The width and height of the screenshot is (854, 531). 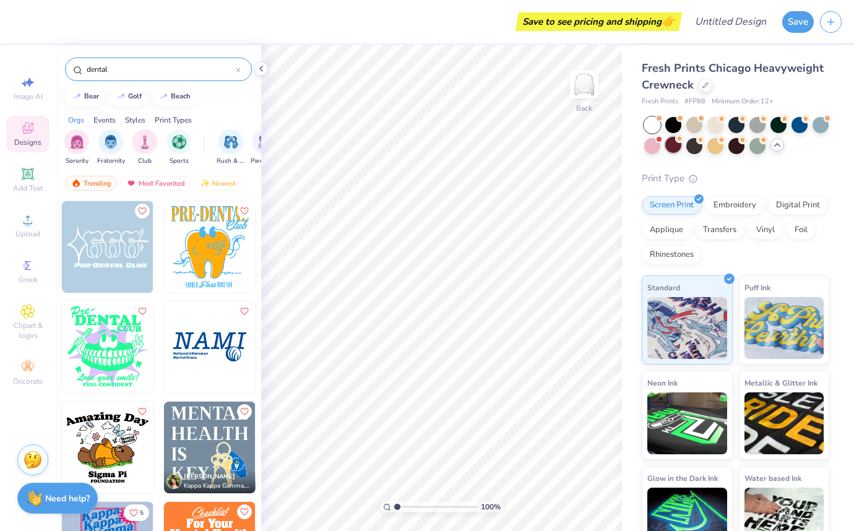 What do you see at coordinates (301, 347) in the screenshot?
I see `img: 3e20598c-625b-4b77-b5c9-2f09253350e1` at bounding box center [301, 347].